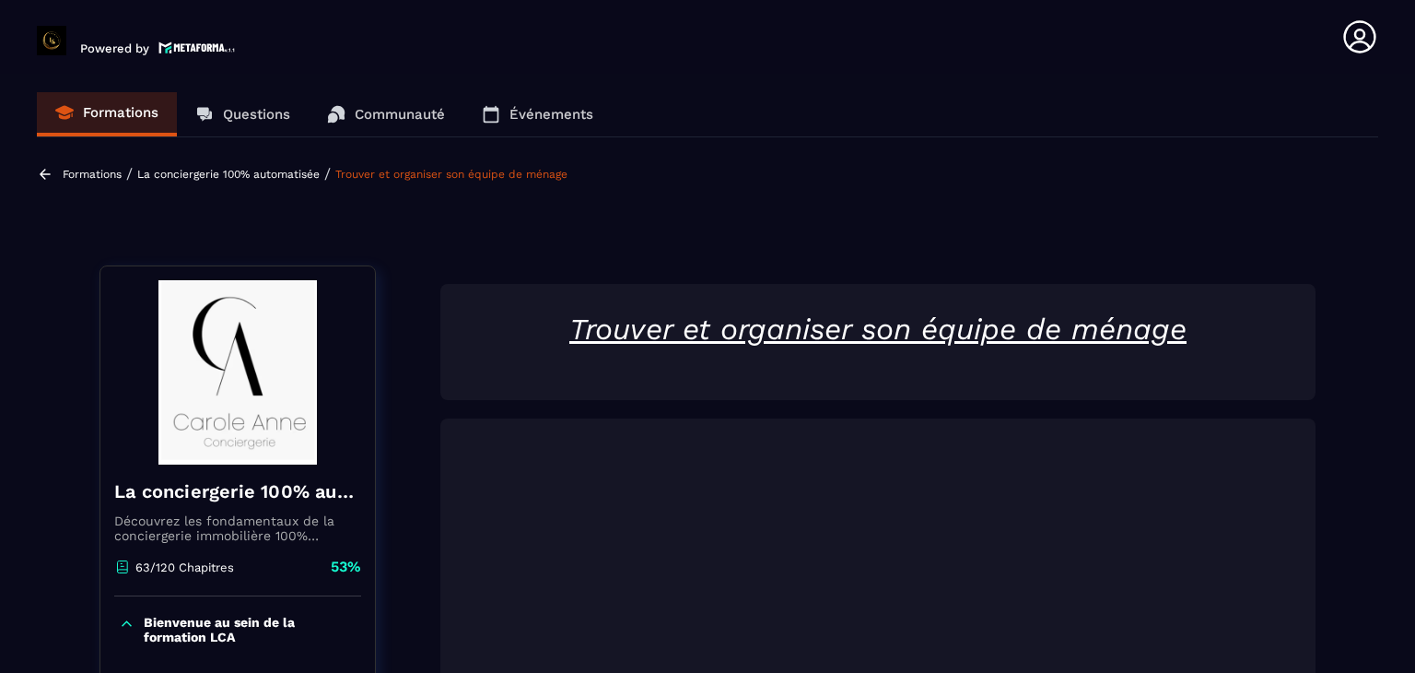 This screenshot has height=673, width=1415. I want to click on p: 53%, so click(345, 567).